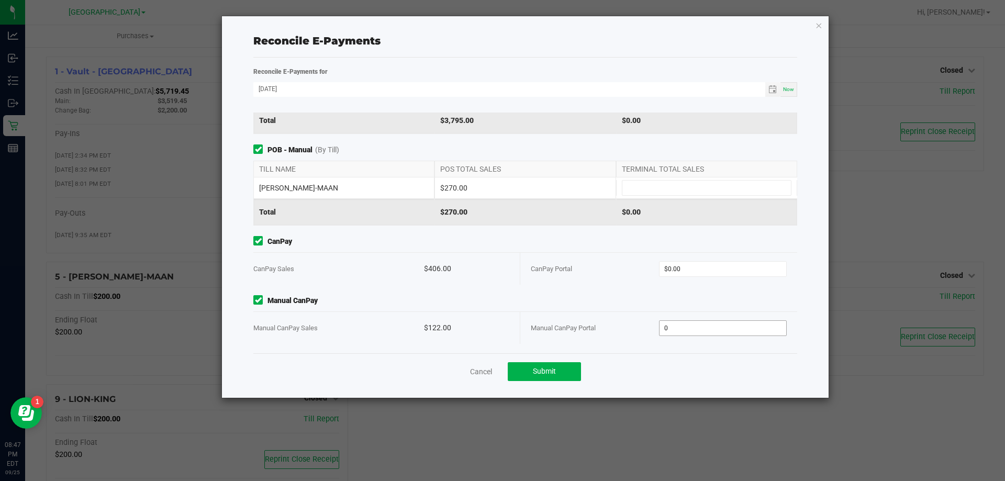  What do you see at coordinates (290, 150) in the screenshot?
I see `strong: POB - Manual` at bounding box center [290, 150].